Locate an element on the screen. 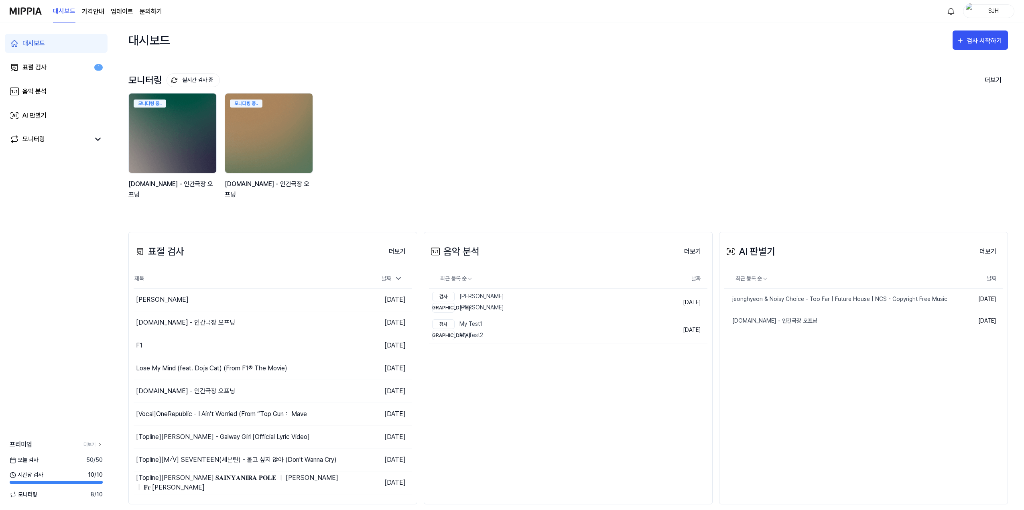 The width and height of the screenshot is (1024, 510). img: monitoring Icon is located at coordinates (174, 80).